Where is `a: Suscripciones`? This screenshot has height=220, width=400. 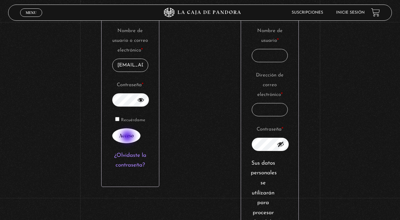 a: Suscripciones is located at coordinates (307, 13).